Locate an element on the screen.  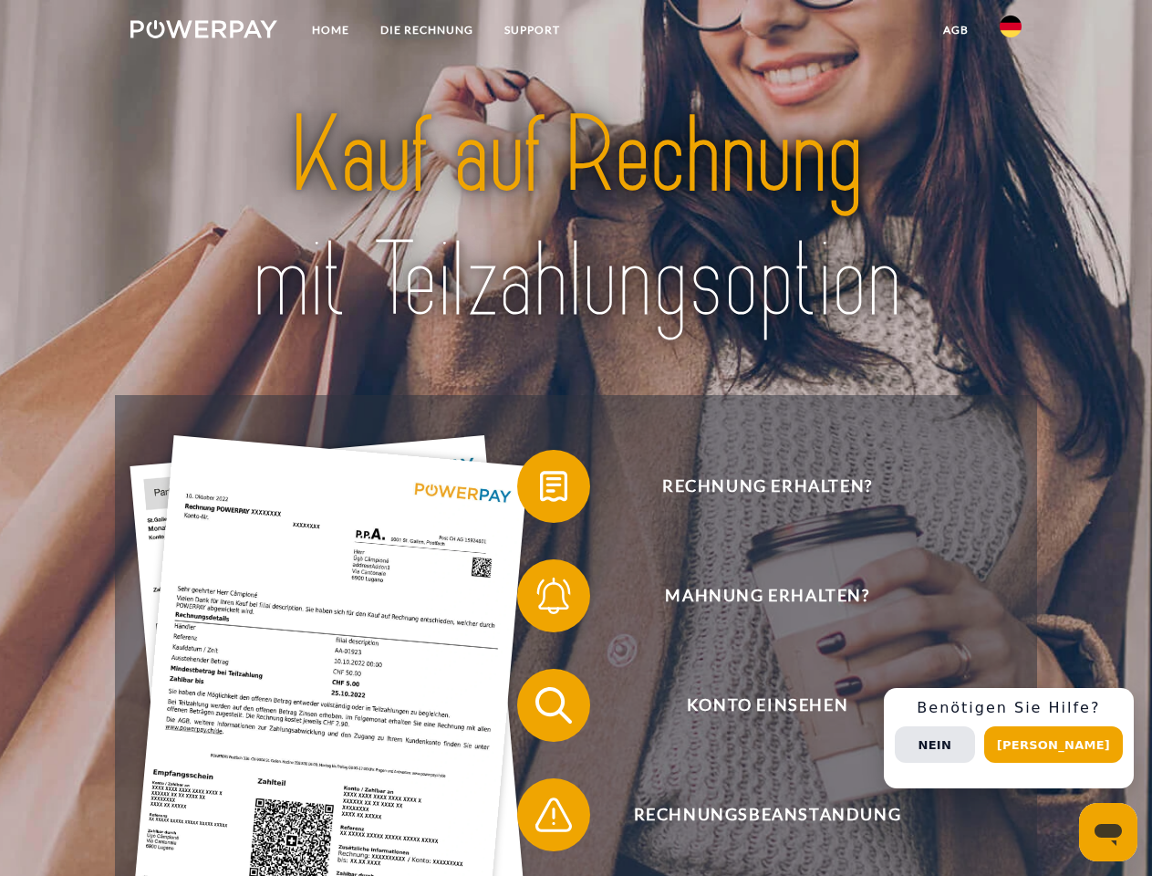
h3: Benötigen Sie Hilfe? is located at coordinates (1009, 708).